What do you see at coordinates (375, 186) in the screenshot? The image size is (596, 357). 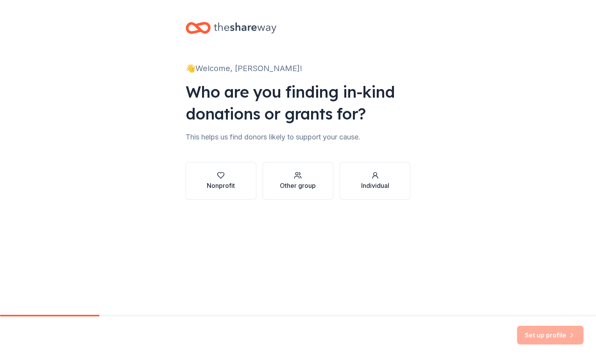 I see `div: Individual` at bounding box center [375, 186].